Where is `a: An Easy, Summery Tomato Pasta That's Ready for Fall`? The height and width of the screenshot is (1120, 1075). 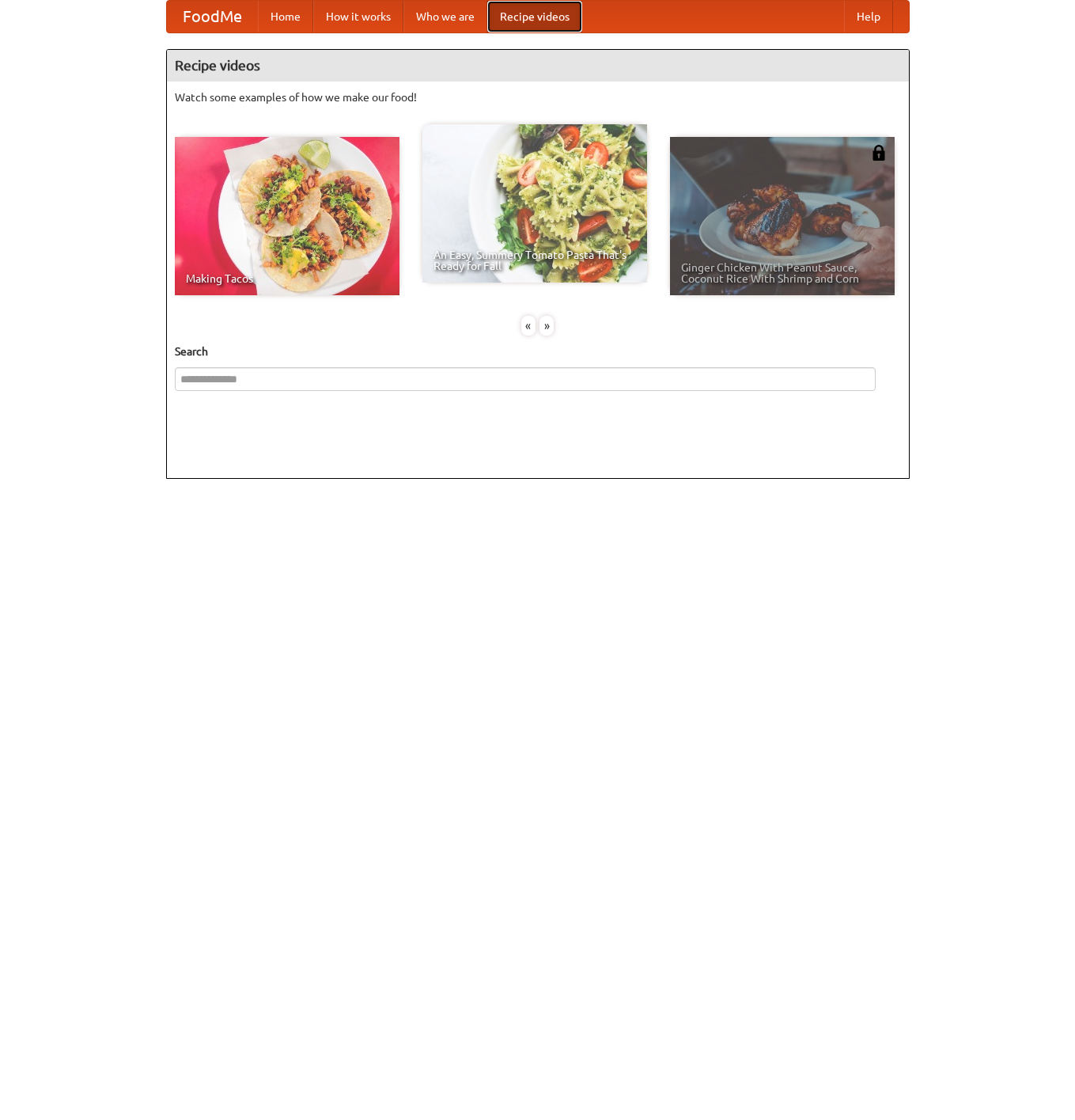 a: An Easy, Summery Tomato Pasta That's Ready for Fall is located at coordinates (535, 203).